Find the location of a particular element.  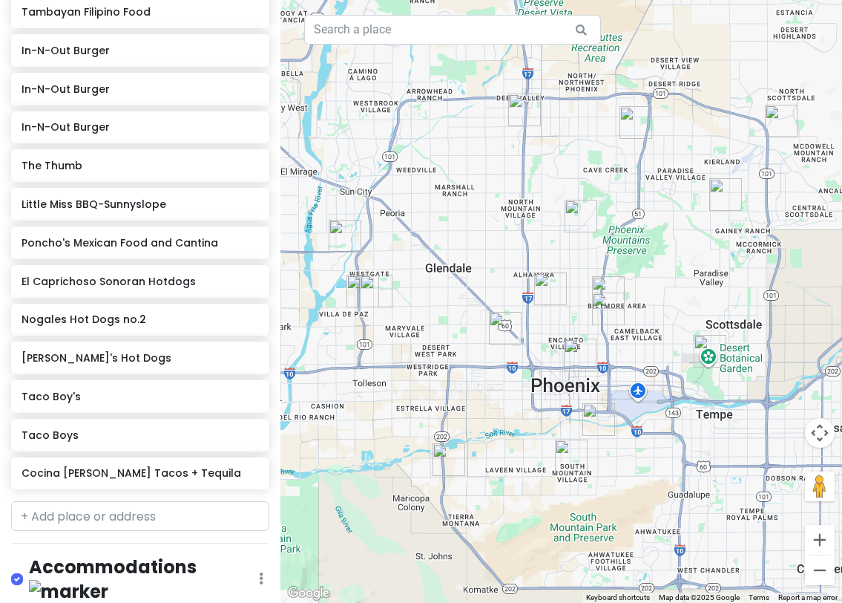

img: marker is located at coordinates (68, 591).